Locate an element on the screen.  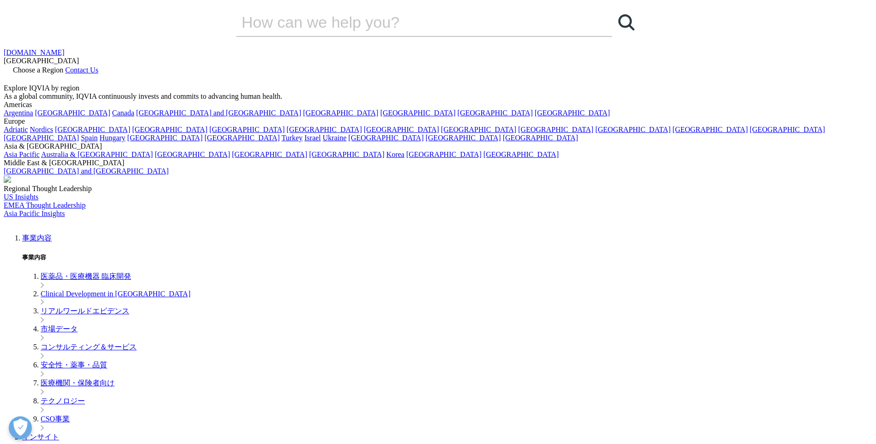
a: Adriatic is located at coordinates (16, 129).